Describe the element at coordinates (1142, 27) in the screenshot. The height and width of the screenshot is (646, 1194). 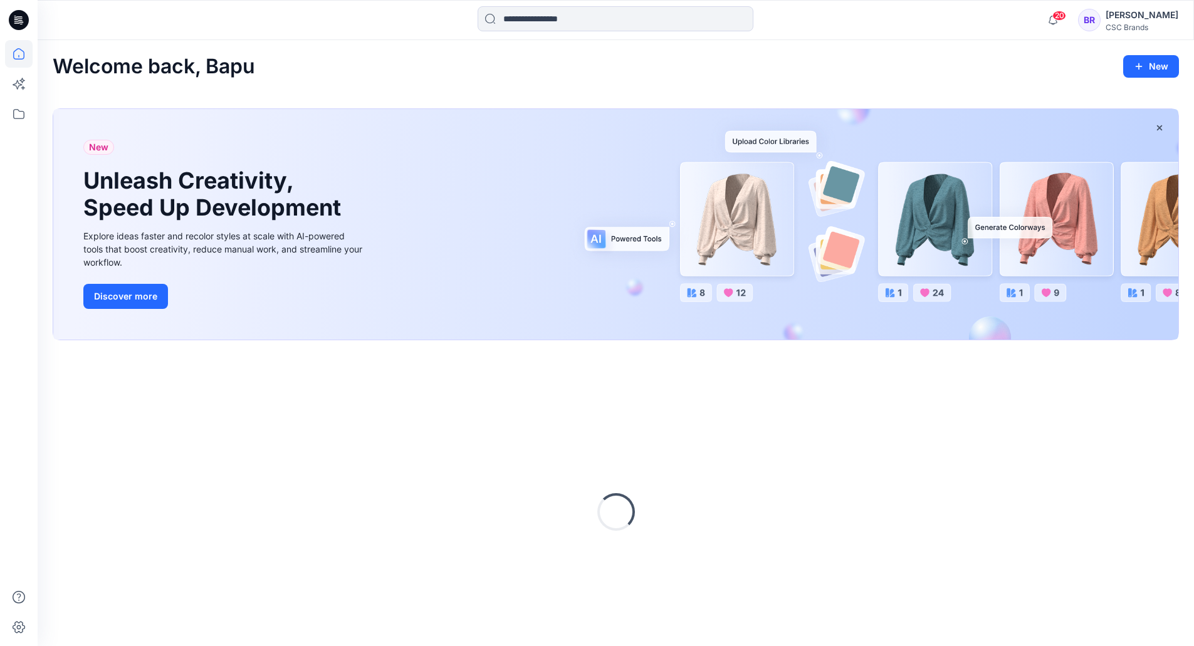
I see `div: CSC Brands` at that location.